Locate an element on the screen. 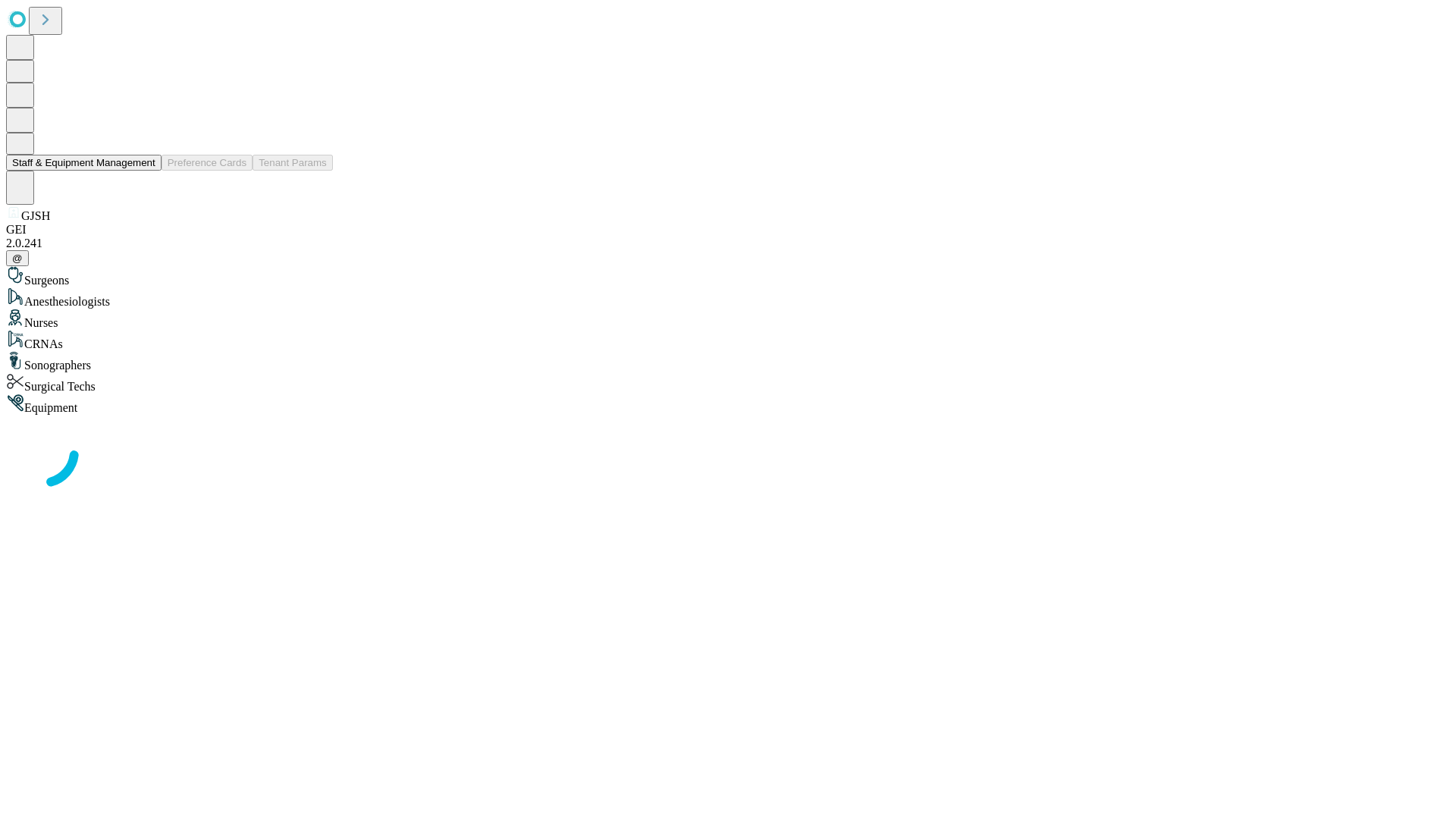 The image size is (1456, 819). button: Tenant Params is located at coordinates (292, 162).